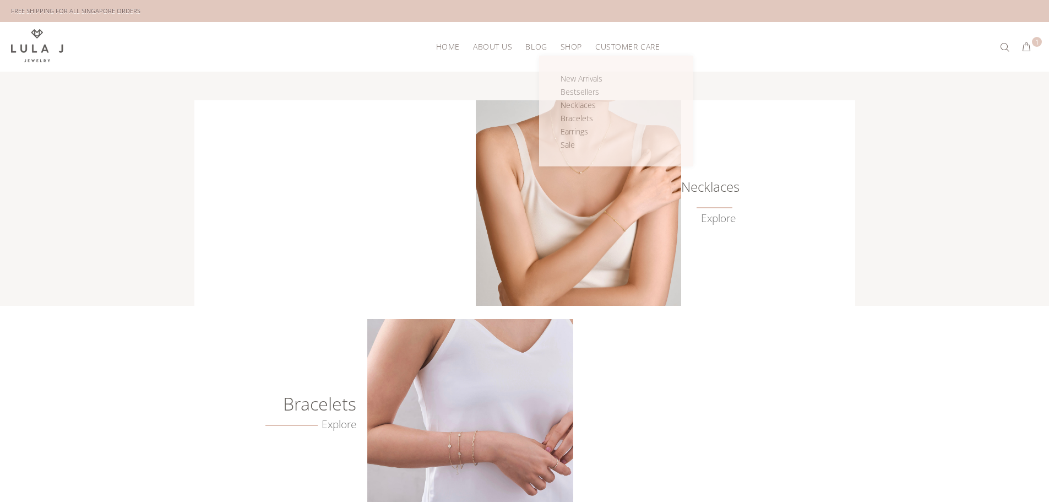 This screenshot has height=502, width=1049. Describe the element at coordinates (568, 144) in the screenshot. I see `span: Sale` at that location.